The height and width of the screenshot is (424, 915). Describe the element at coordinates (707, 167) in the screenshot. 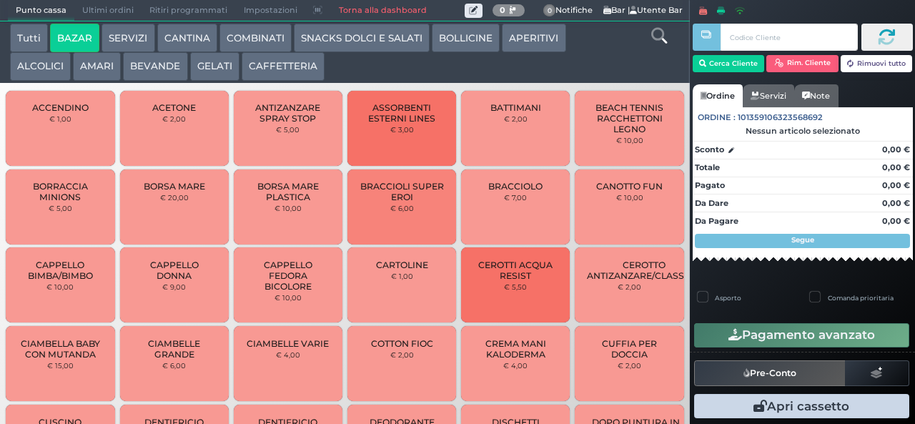

I see `strong: Totale` at that location.